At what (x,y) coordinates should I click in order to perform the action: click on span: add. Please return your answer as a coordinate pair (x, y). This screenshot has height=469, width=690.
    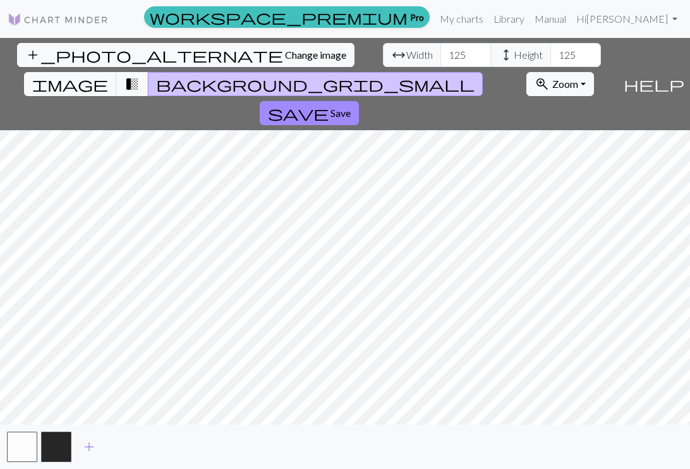
    Looking at the image, I should click on (89, 446).